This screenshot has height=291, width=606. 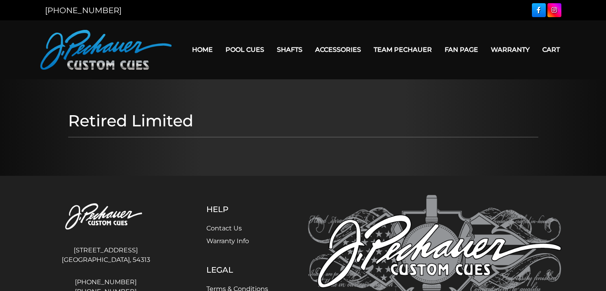 What do you see at coordinates (338, 49) in the screenshot?
I see `a: Accessories` at bounding box center [338, 49].